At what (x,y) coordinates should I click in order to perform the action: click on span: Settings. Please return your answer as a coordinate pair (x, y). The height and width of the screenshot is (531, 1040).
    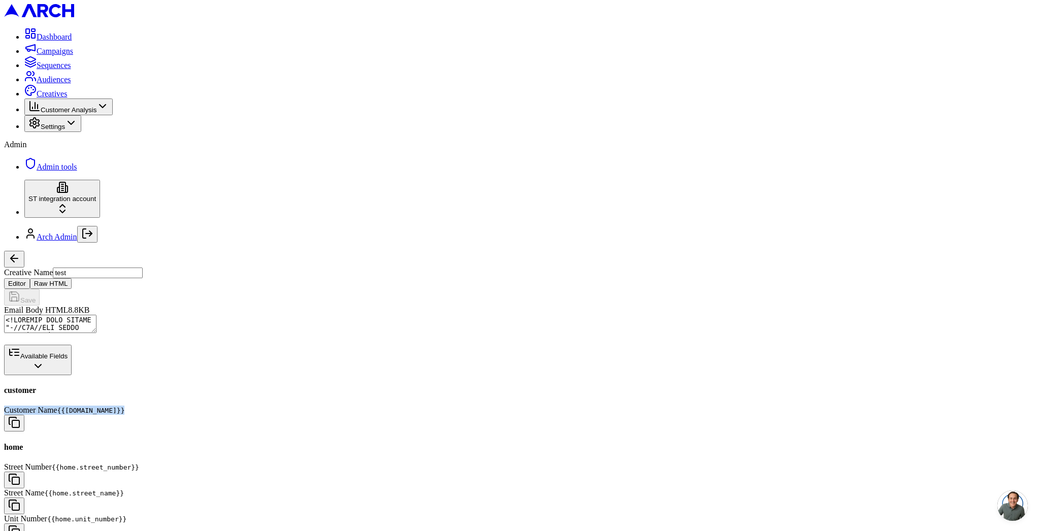
    Looking at the image, I should click on (53, 126).